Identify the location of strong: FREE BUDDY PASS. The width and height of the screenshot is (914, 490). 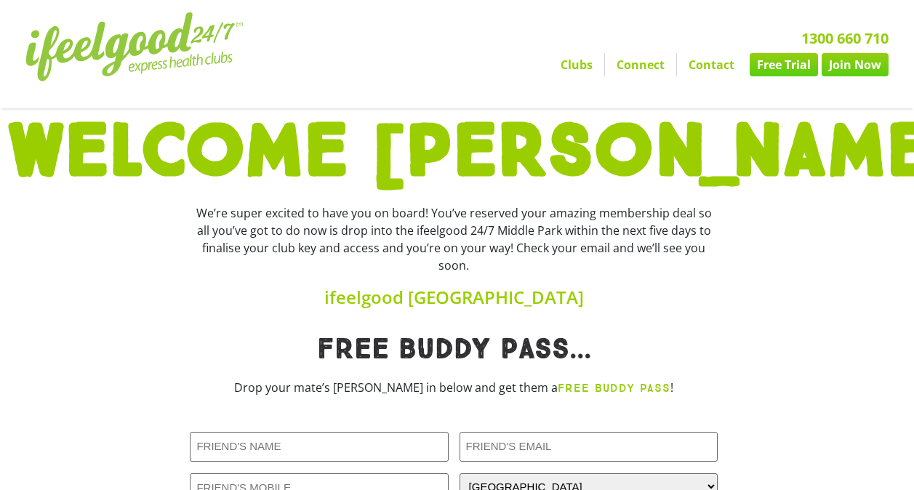
(614, 387).